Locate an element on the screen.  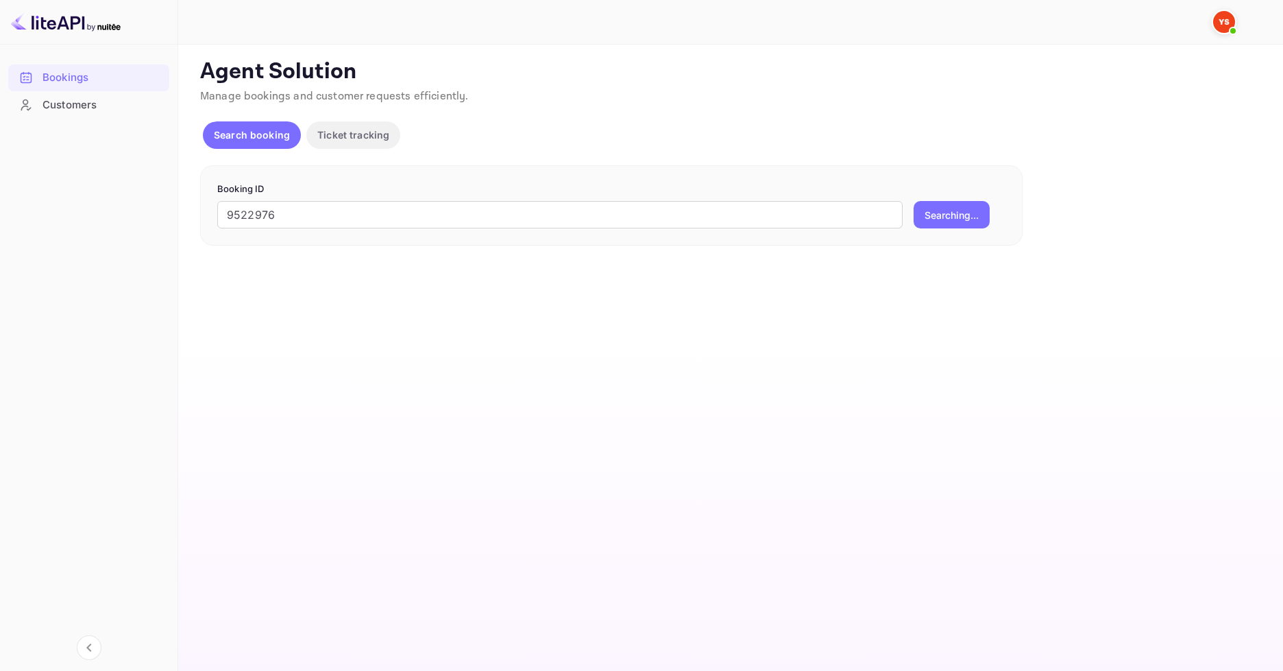
button: Searching... is located at coordinates (952, 215).